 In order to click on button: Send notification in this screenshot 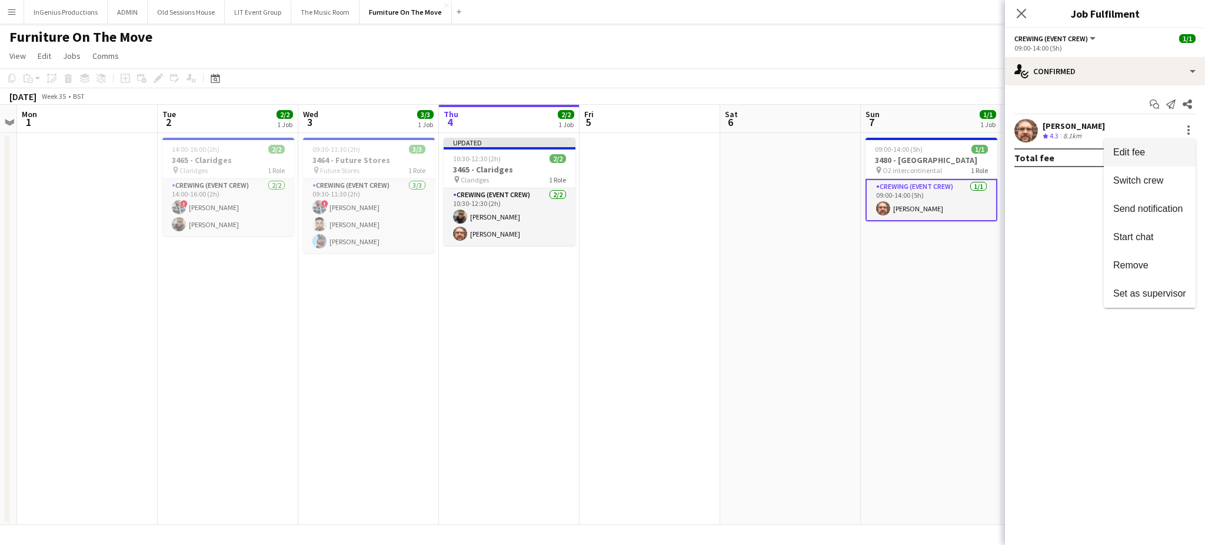, I will do `click(1150, 209)`.